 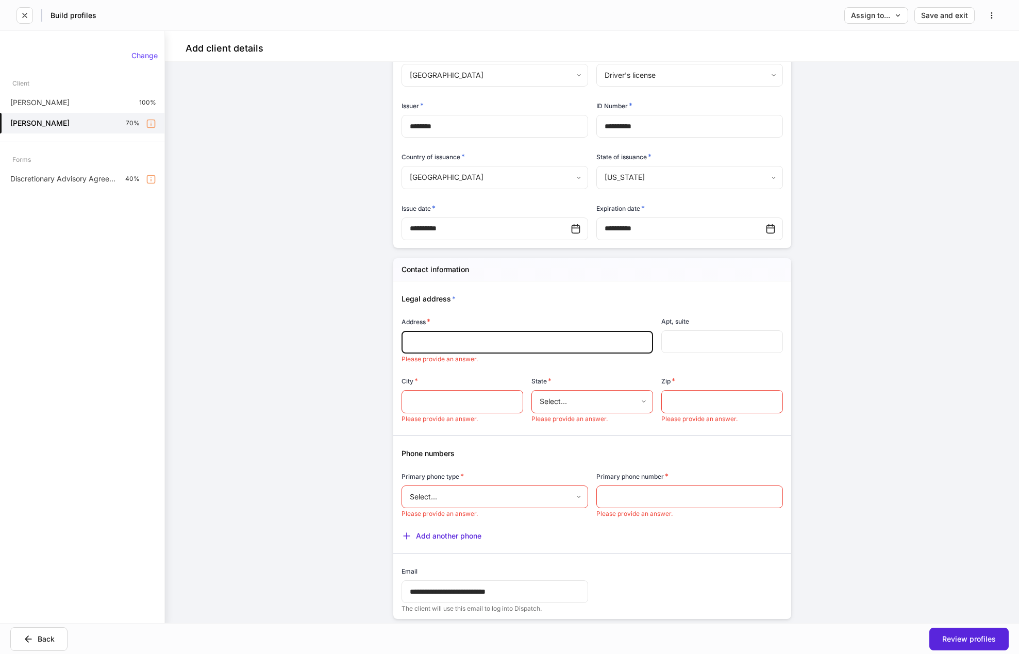 I want to click on button: Add another phone, so click(x=441, y=536).